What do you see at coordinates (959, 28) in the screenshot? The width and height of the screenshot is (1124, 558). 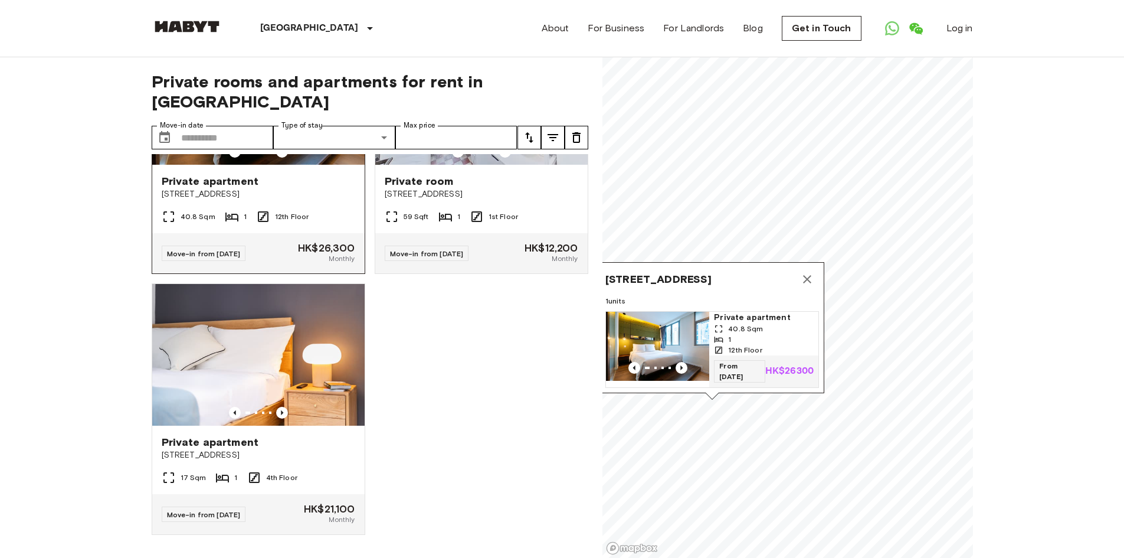 I see `a: Log in` at bounding box center [959, 28].